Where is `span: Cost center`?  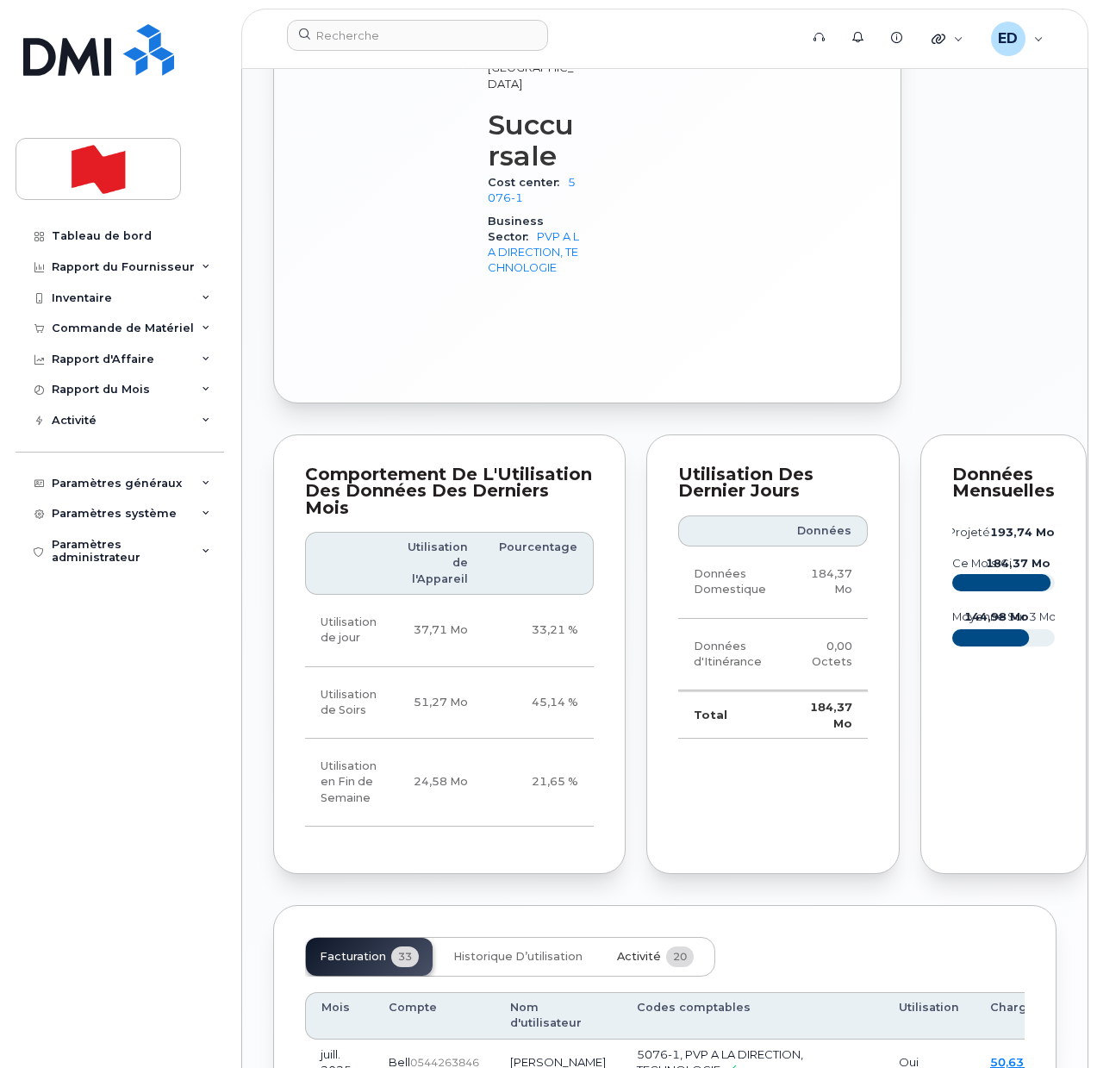 span: Cost center is located at coordinates (528, 182).